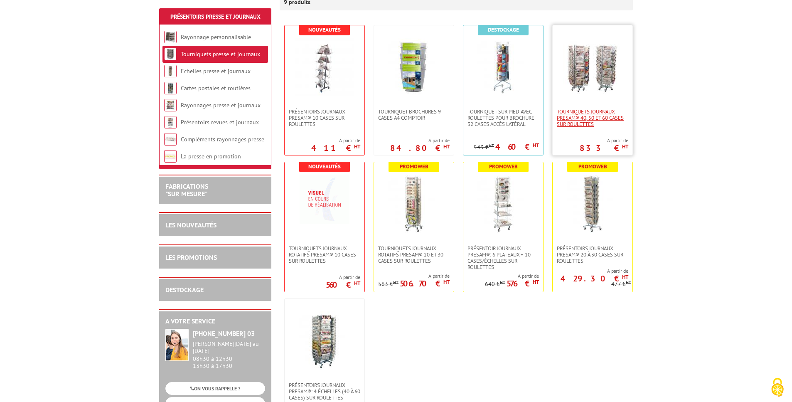 This screenshot has width=792, height=402. What do you see at coordinates (191, 257) in the screenshot?
I see `a: LES PROMOTIONS` at bounding box center [191, 257].